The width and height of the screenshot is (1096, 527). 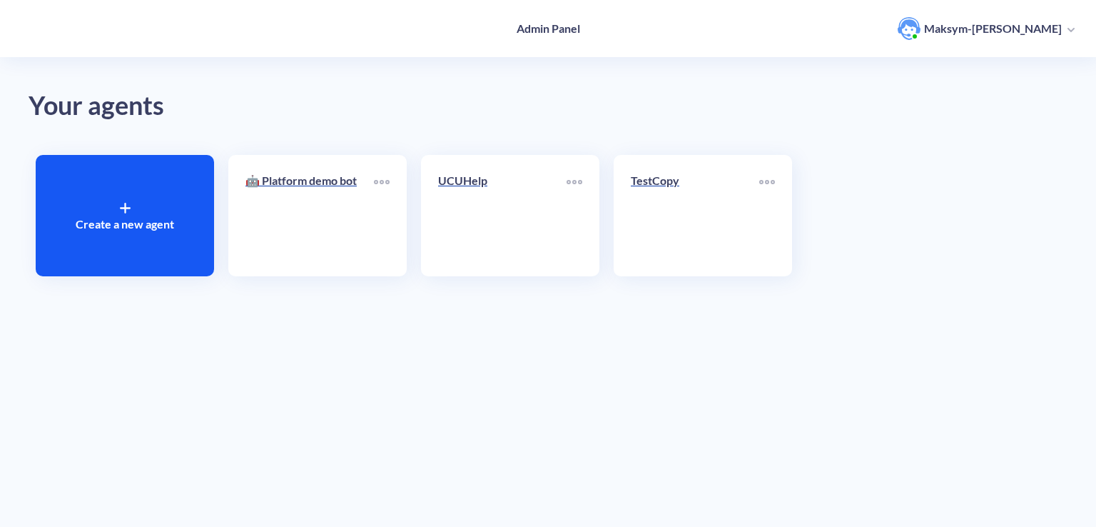 I want to click on a: 🤖 Platform demo bot, so click(x=310, y=215).